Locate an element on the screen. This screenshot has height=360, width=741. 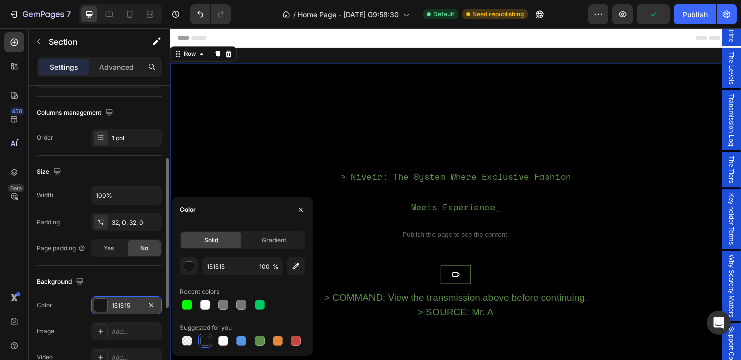
span: Yes is located at coordinates (109, 249).